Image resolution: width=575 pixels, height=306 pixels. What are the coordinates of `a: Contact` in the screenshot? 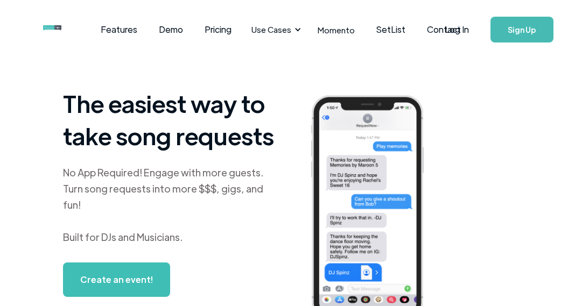 It's located at (443, 30).